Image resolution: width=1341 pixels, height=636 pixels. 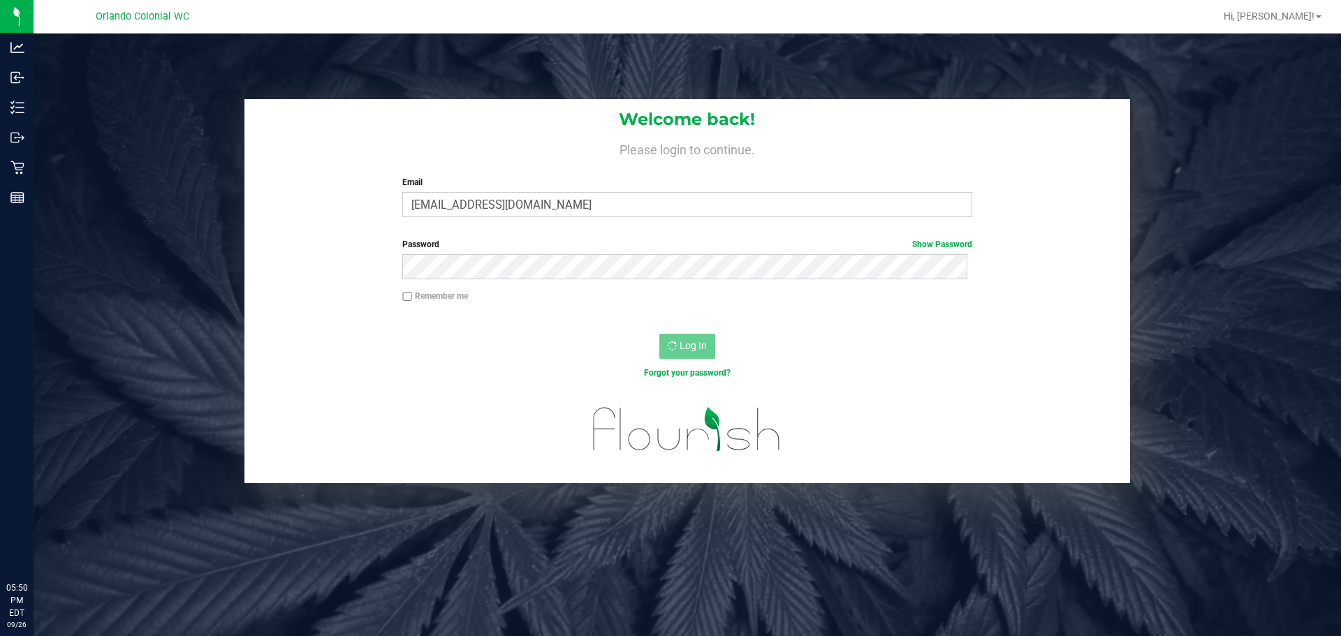 What do you see at coordinates (686, 429) in the screenshot?
I see `img: flourish_logo.svg` at bounding box center [686, 429].